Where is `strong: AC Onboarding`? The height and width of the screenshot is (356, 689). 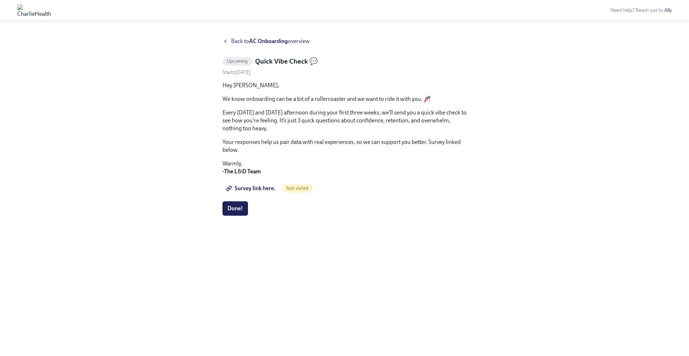
strong: AC Onboarding is located at coordinates (268, 41).